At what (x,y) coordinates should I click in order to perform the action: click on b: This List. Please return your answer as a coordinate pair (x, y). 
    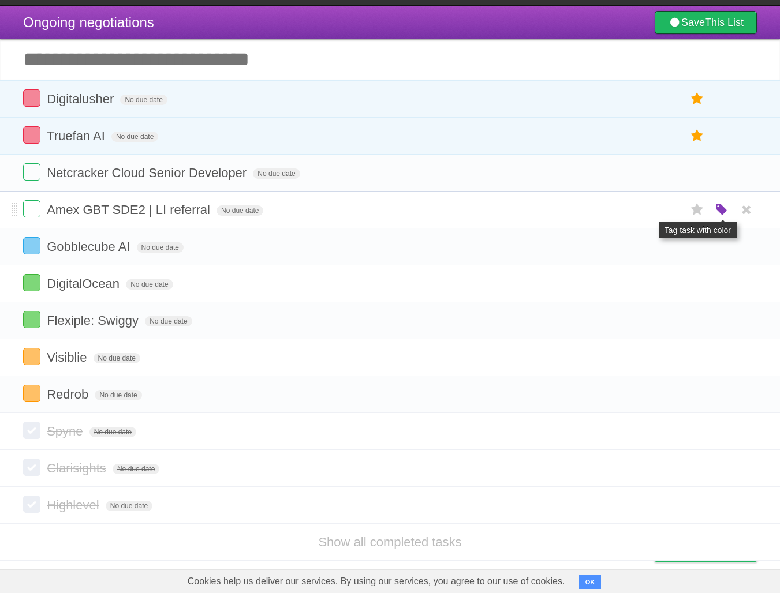
    Looking at the image, I should click on (724, 23).